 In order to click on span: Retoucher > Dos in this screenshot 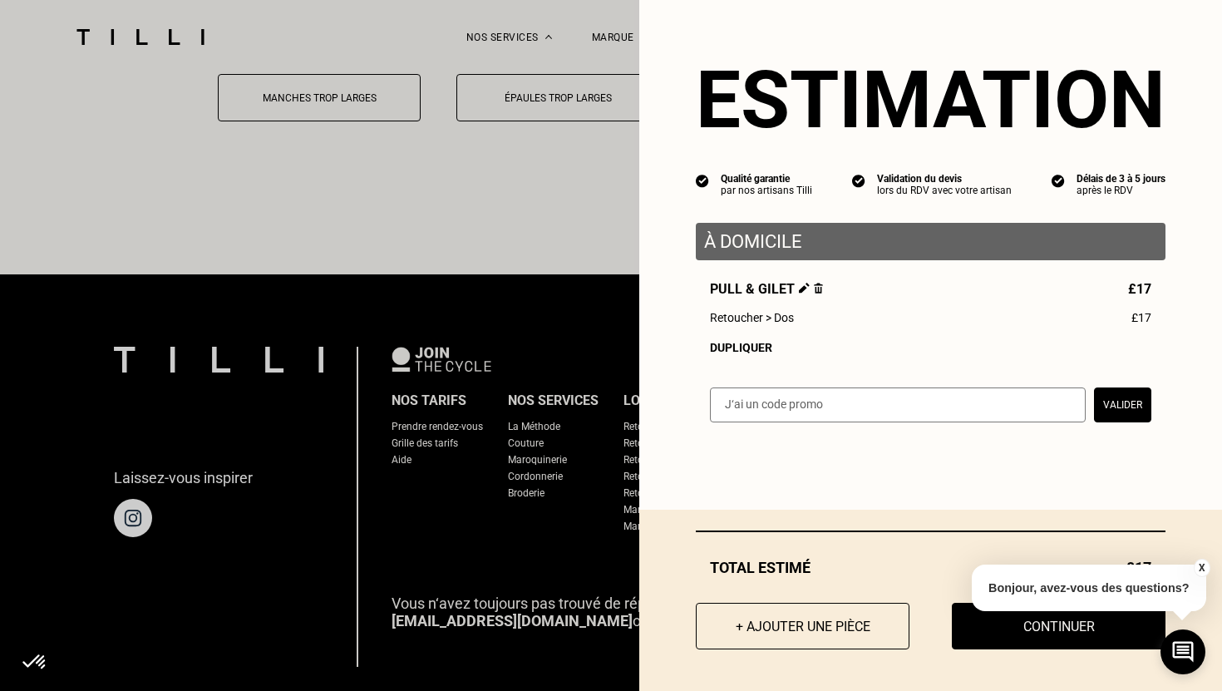, I will do `click(751, 317)`.